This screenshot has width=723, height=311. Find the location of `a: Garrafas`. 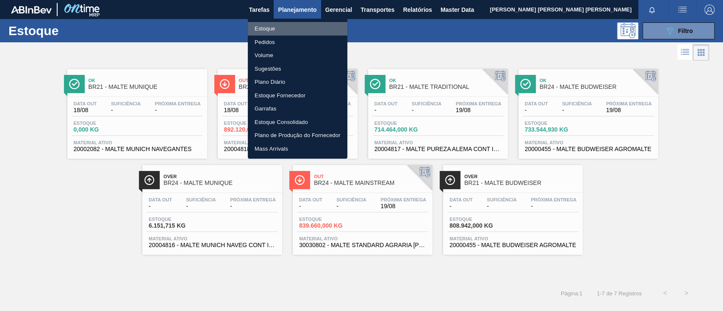

a: Garrafas is located at coordinates (297, 109).